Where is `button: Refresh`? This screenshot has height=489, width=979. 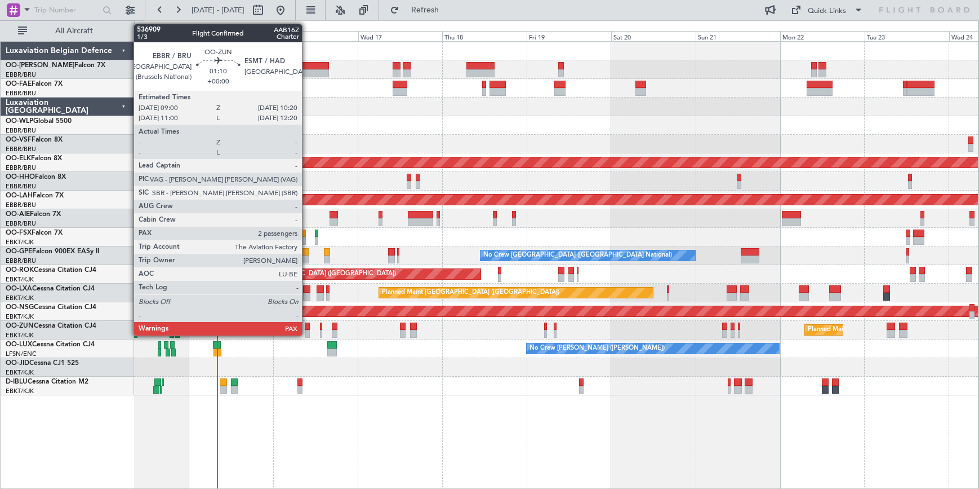
button: Refresh is located at coordinates (419, 10).